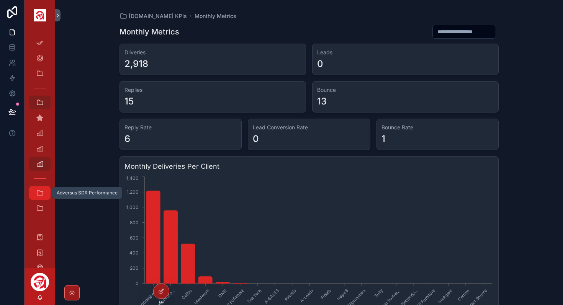 This screenshot has height=305, width=563. Describe the element at coordinates (222, 294) in the screenshot. I see `text: DME` at that location.